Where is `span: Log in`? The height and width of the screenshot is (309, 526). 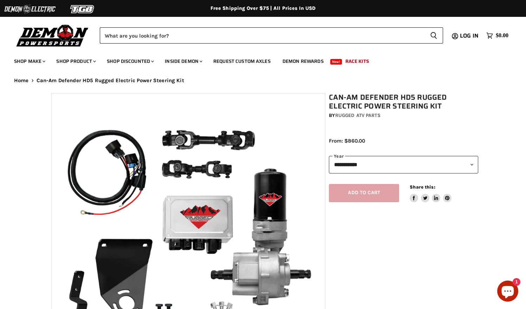 span: Log in is located at coordinates (469, 35).